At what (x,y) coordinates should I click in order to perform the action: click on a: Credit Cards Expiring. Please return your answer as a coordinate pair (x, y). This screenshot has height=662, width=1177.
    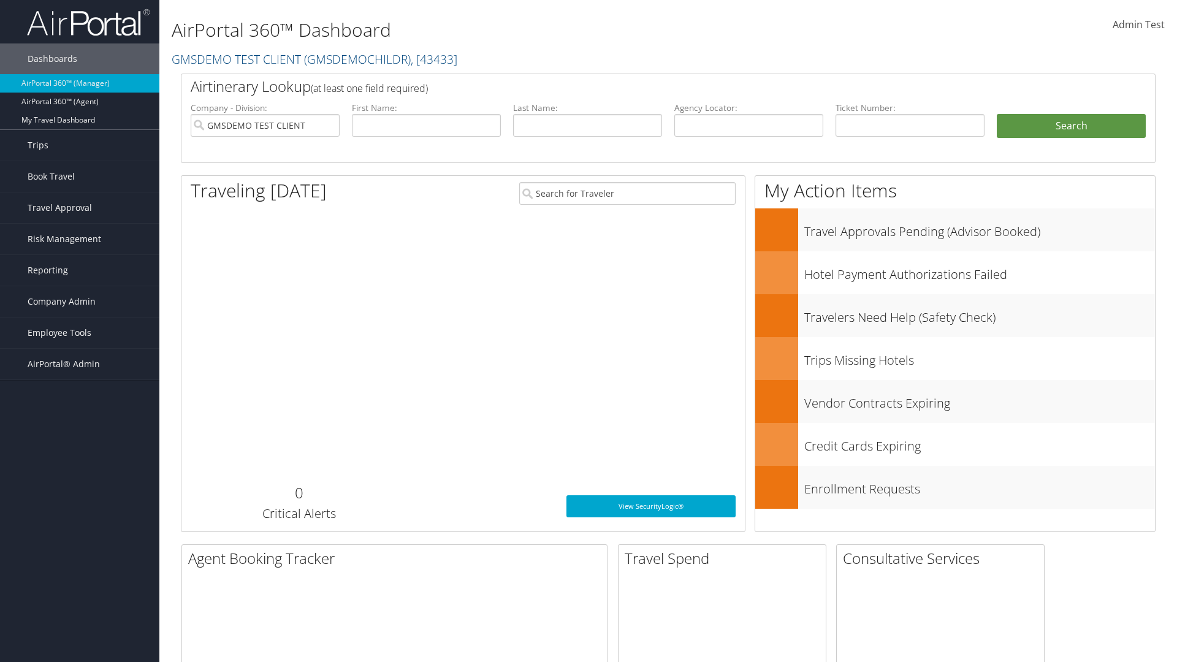
    Looking at the image, I should click on (955, 444).